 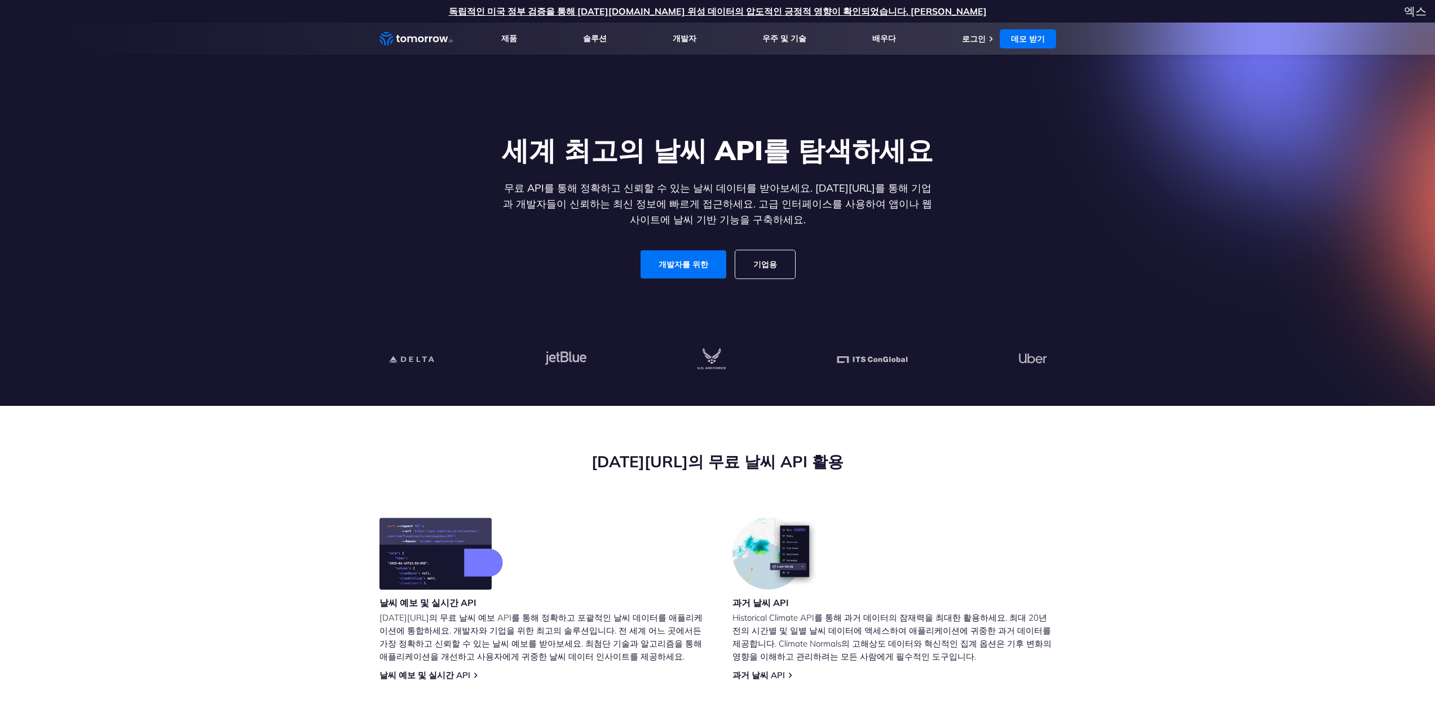 I want to click on a: 배우다, so click(x=884, y=38).